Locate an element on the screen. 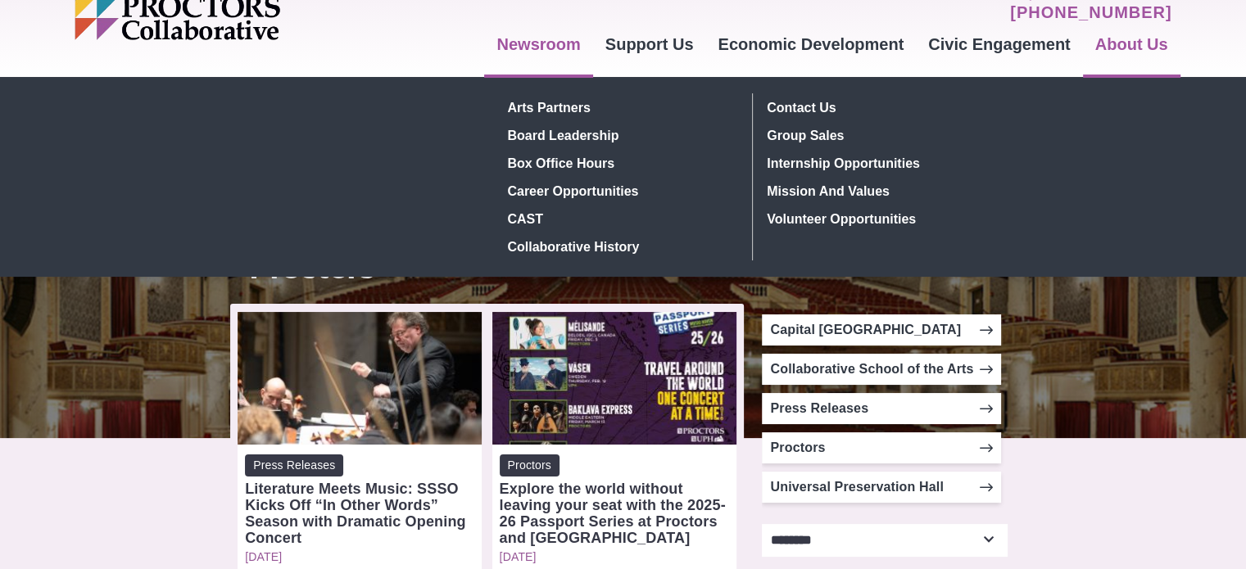 The image size is (1246, 569). span: Press Releases is located at coordinates (294, 465).